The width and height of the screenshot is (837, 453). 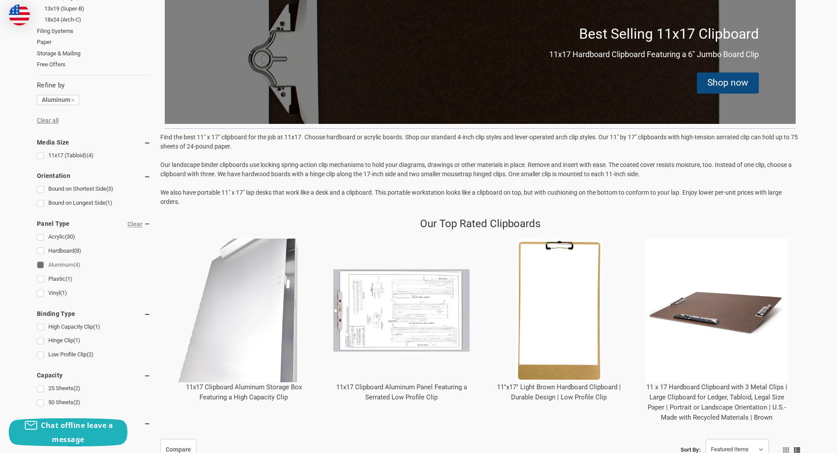 I want to click on a: Bound on Shortest Side, so click(x=94, y=189).